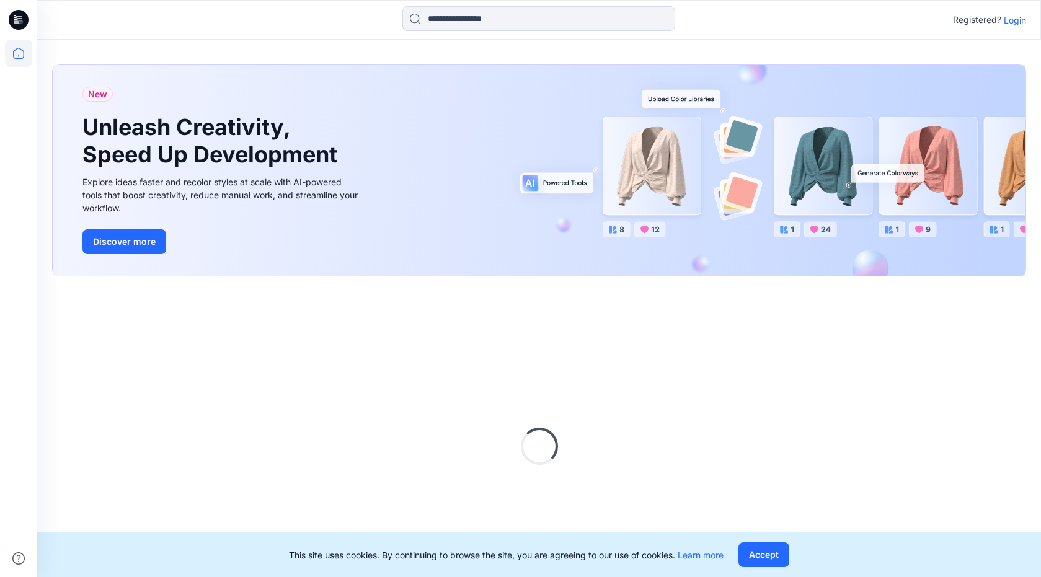 The width and height of the screenshot is (1041, 577). Describe the element at coordinates (506, 555) in the screenshot. I see `p: This site uses cookies. By continuing to browse the site, you are agreeing to our use of cookies.` at that location.